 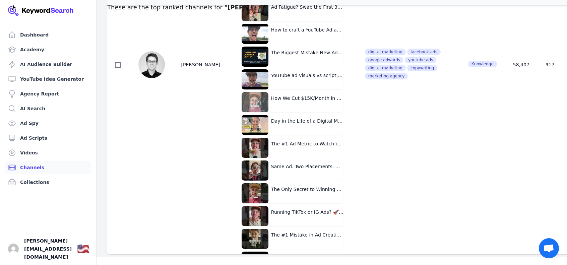 What do you see at coordinates (48, 123) in the screenshot?
I see `a: Ad Spy` at bounding box center [48, 123].